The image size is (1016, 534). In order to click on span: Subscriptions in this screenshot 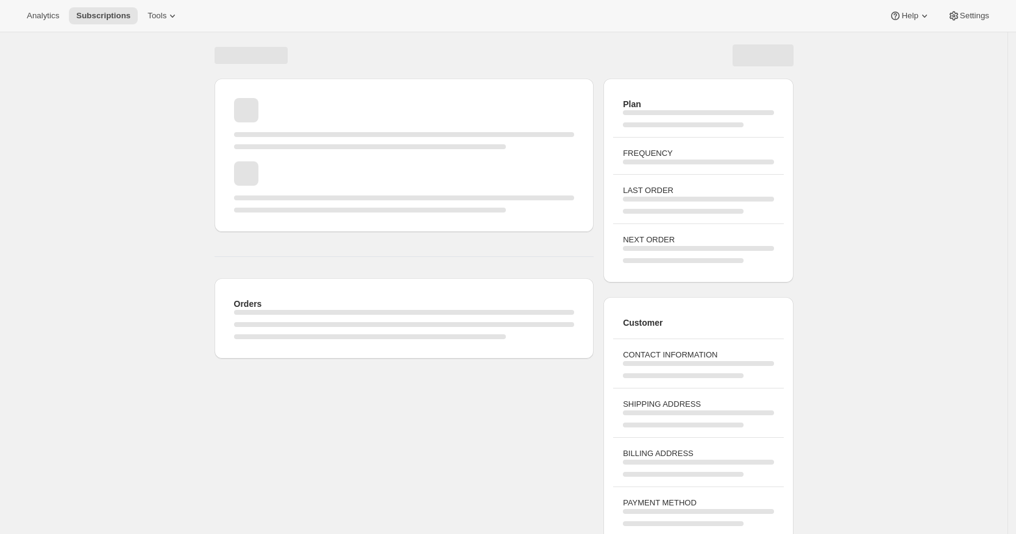, I will do `click(103, 16)`.